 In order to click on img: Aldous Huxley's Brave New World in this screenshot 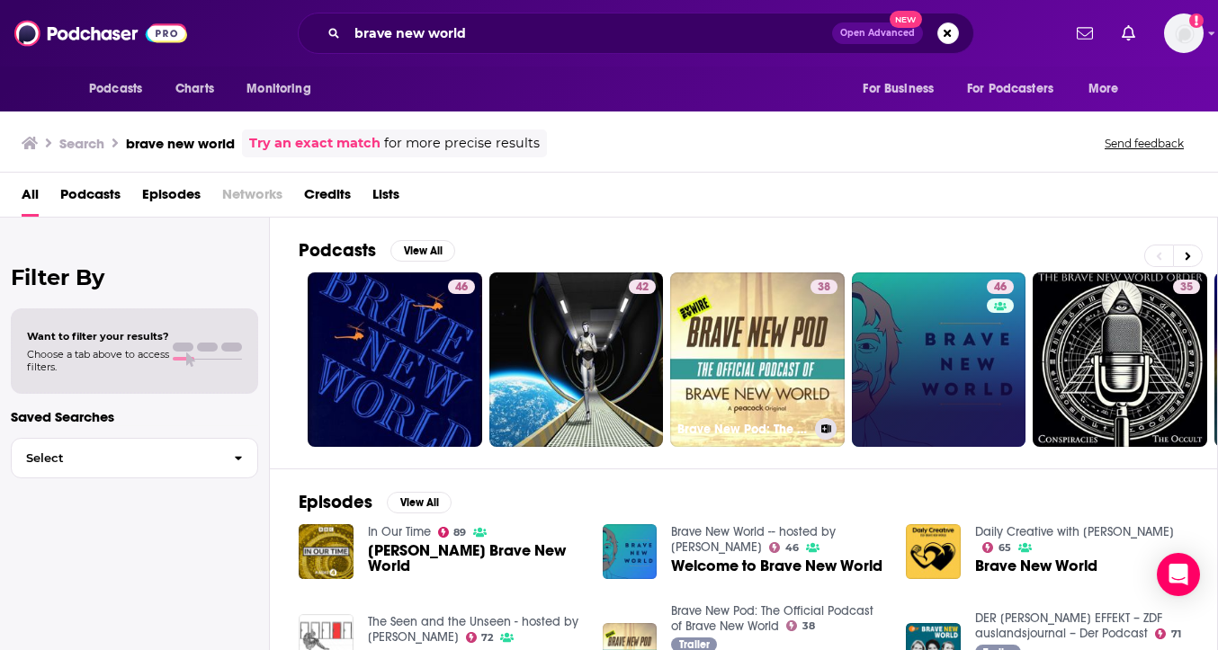, I will do `click(326, 551)`.